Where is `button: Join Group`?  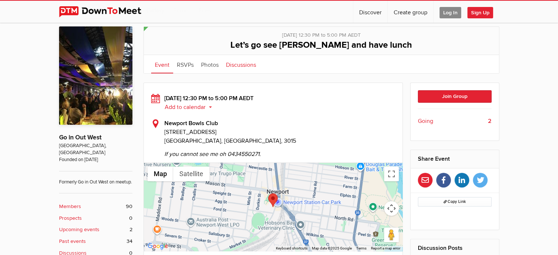 button: Join Group is located at coordinates (455, 96).